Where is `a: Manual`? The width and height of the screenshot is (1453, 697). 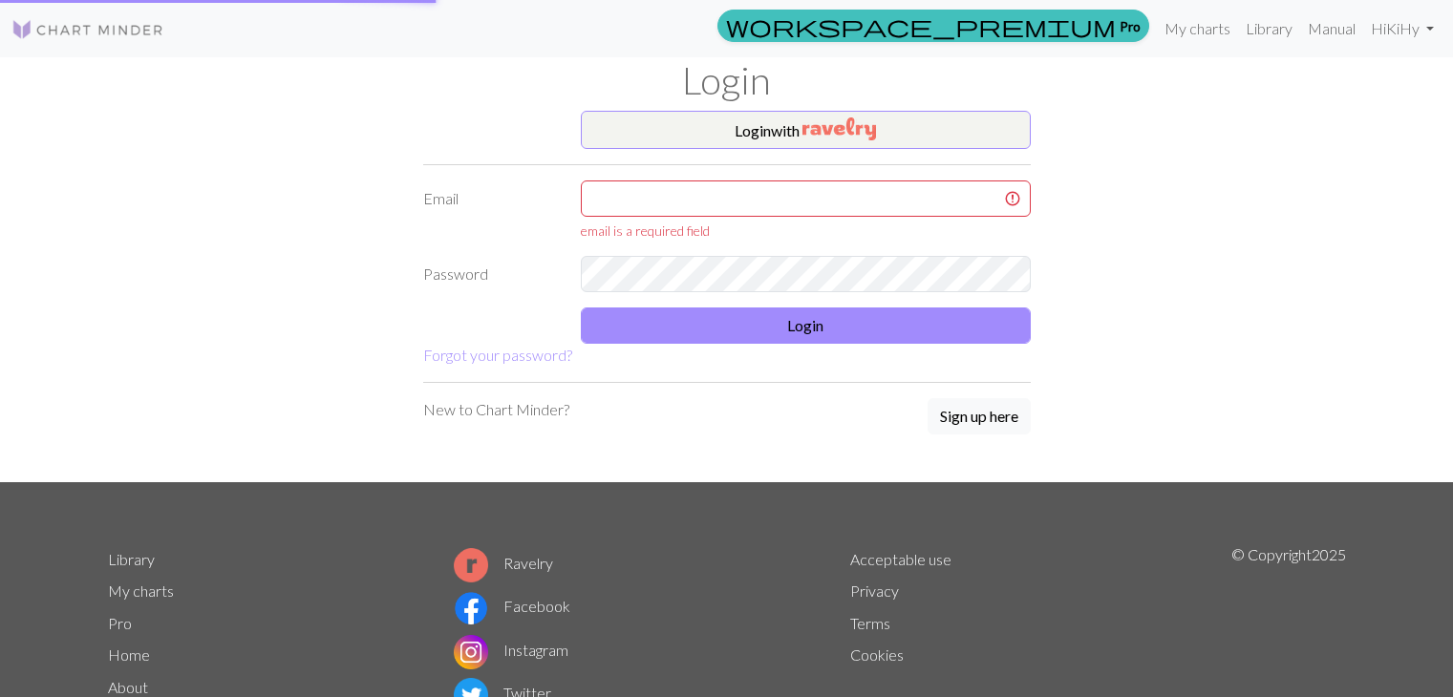 a: Manual is located at coordinates (1332, 29).